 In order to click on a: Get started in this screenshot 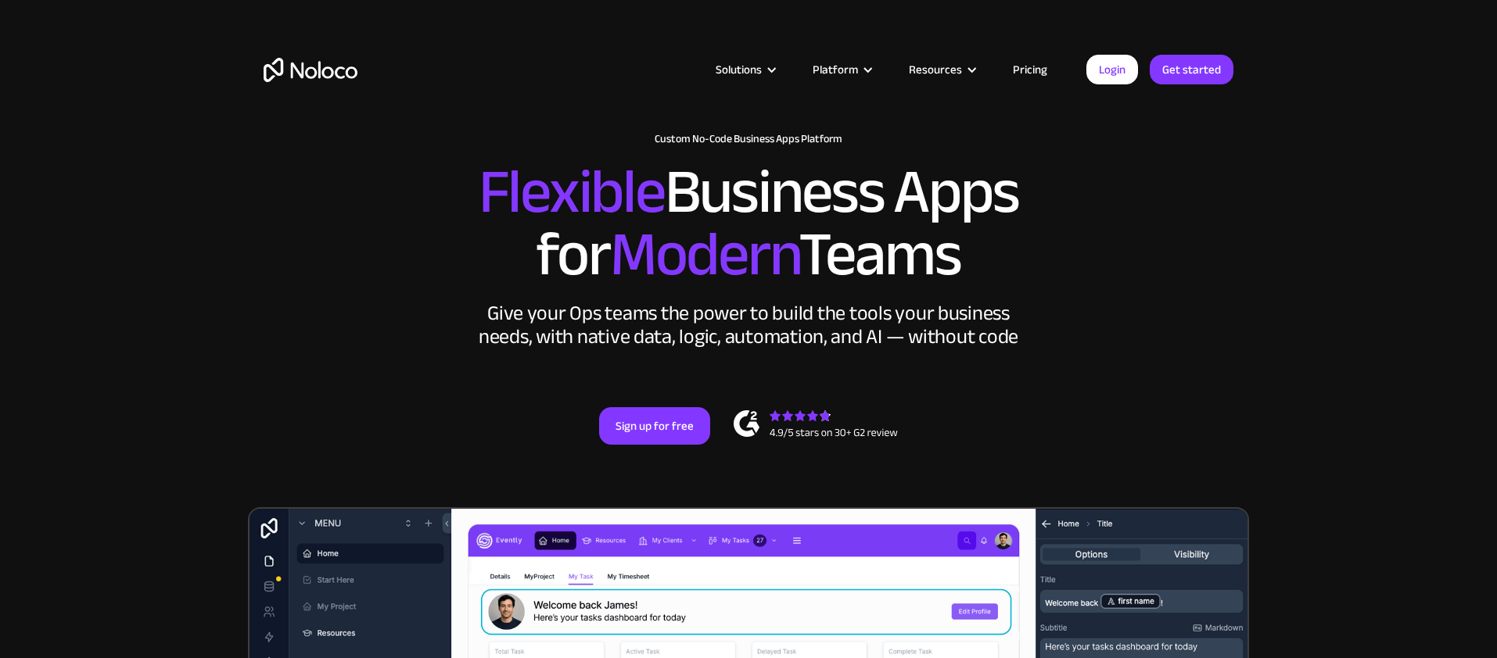, I will do `click(1191, 70)`.